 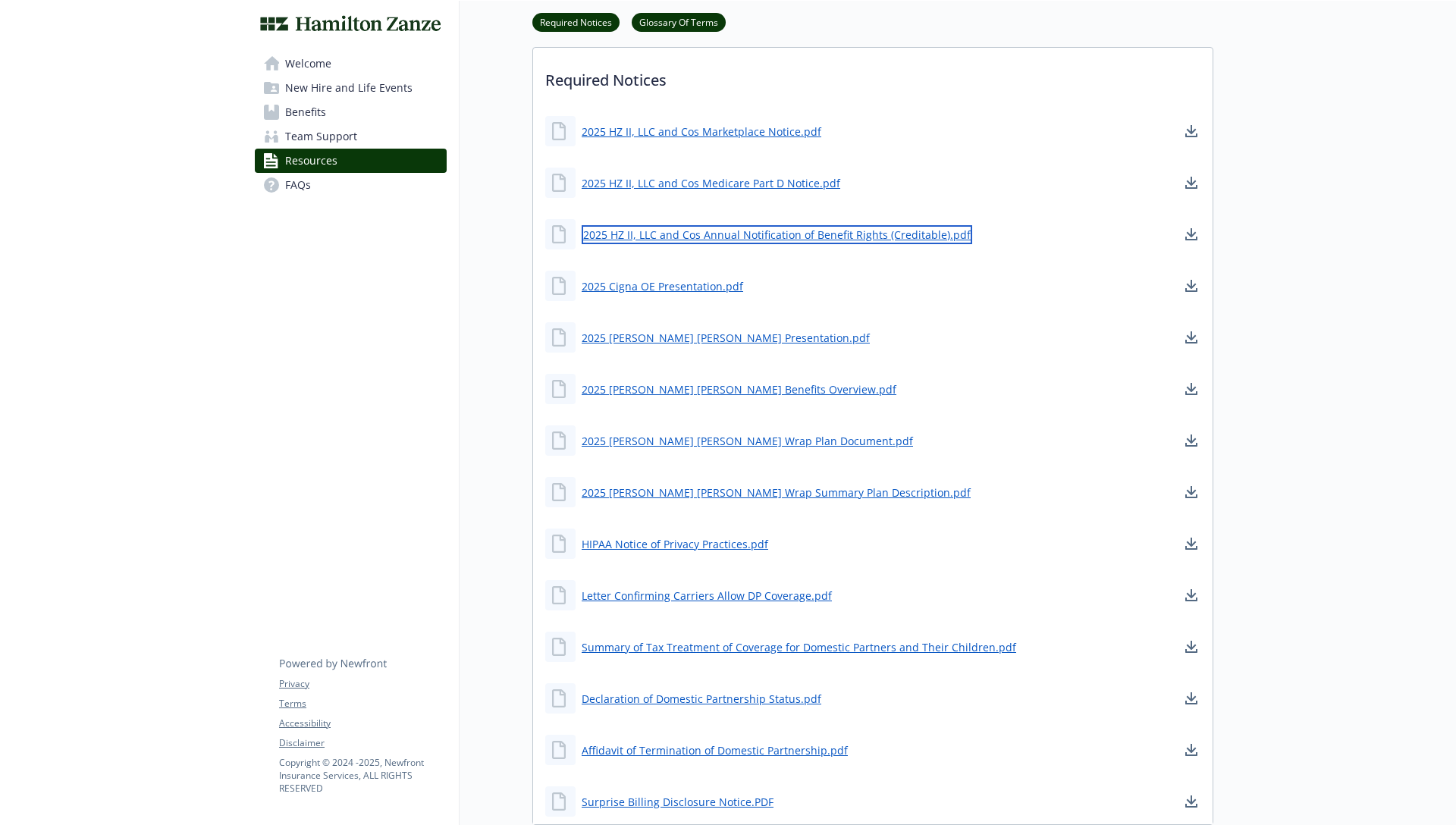 What do you see at coordinates (363, 684) in the screenshot?
I see `a: Privacy` at bounding box center [363, 684].